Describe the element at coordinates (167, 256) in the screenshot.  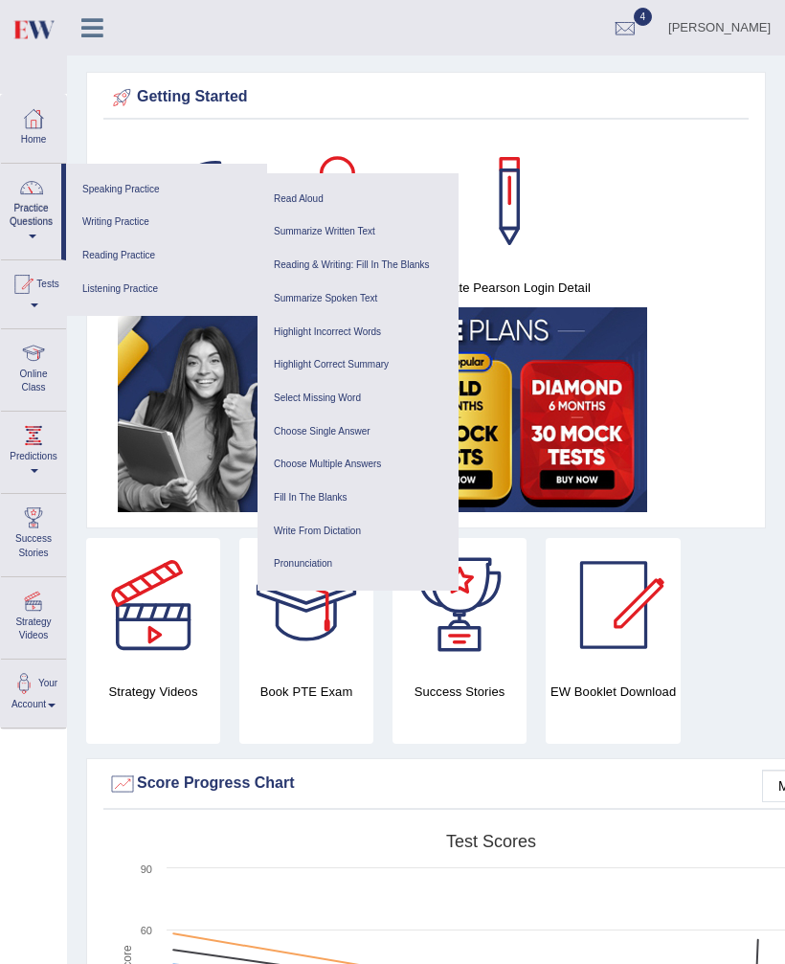
I see `a: Reading Practice` at that location.